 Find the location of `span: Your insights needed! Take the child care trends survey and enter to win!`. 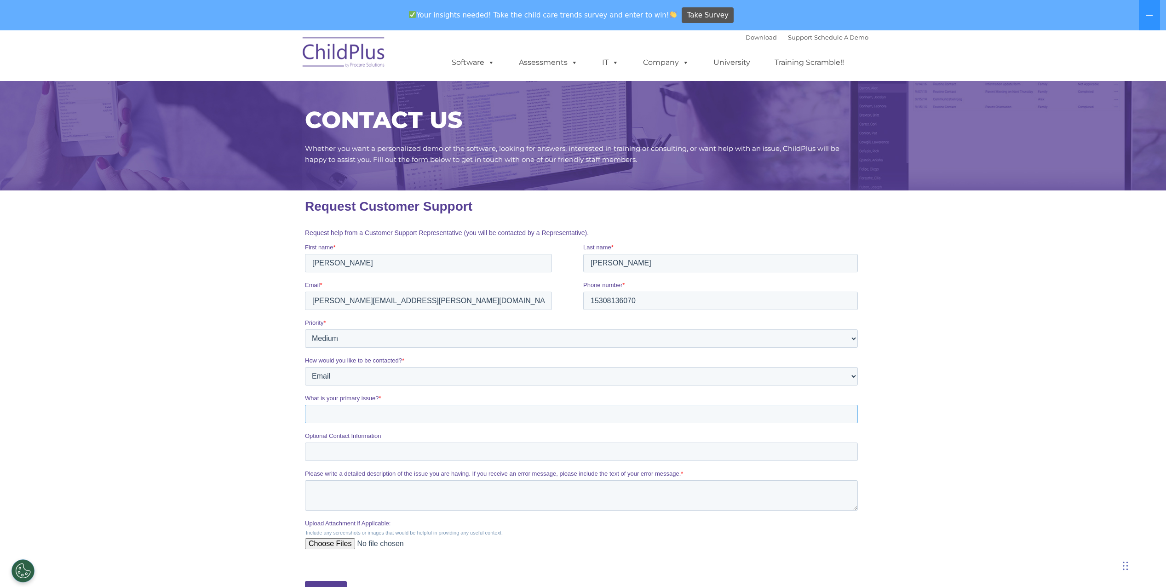

span: Your insights needed! Take the child care trends survey and enter to win! is located at coordinates (543, 15).